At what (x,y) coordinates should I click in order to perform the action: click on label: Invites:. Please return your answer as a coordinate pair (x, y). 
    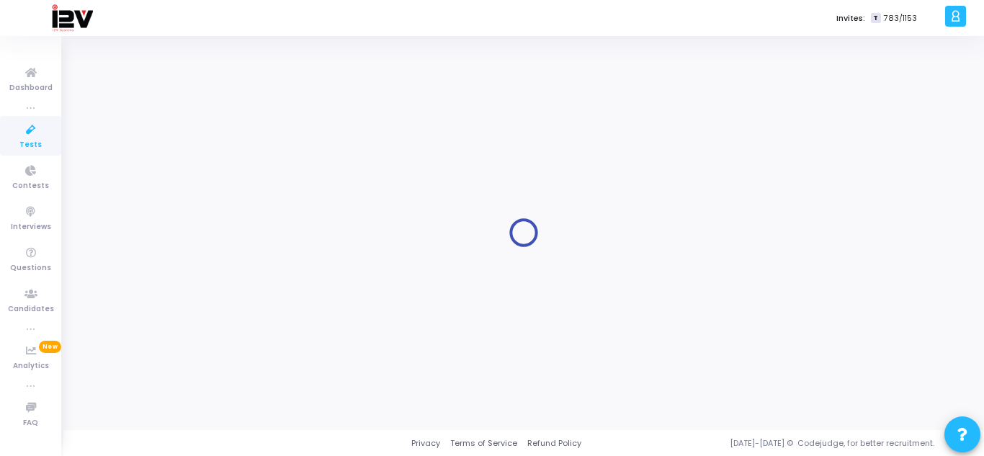
    Looking at the image, I should click on (851, 18).